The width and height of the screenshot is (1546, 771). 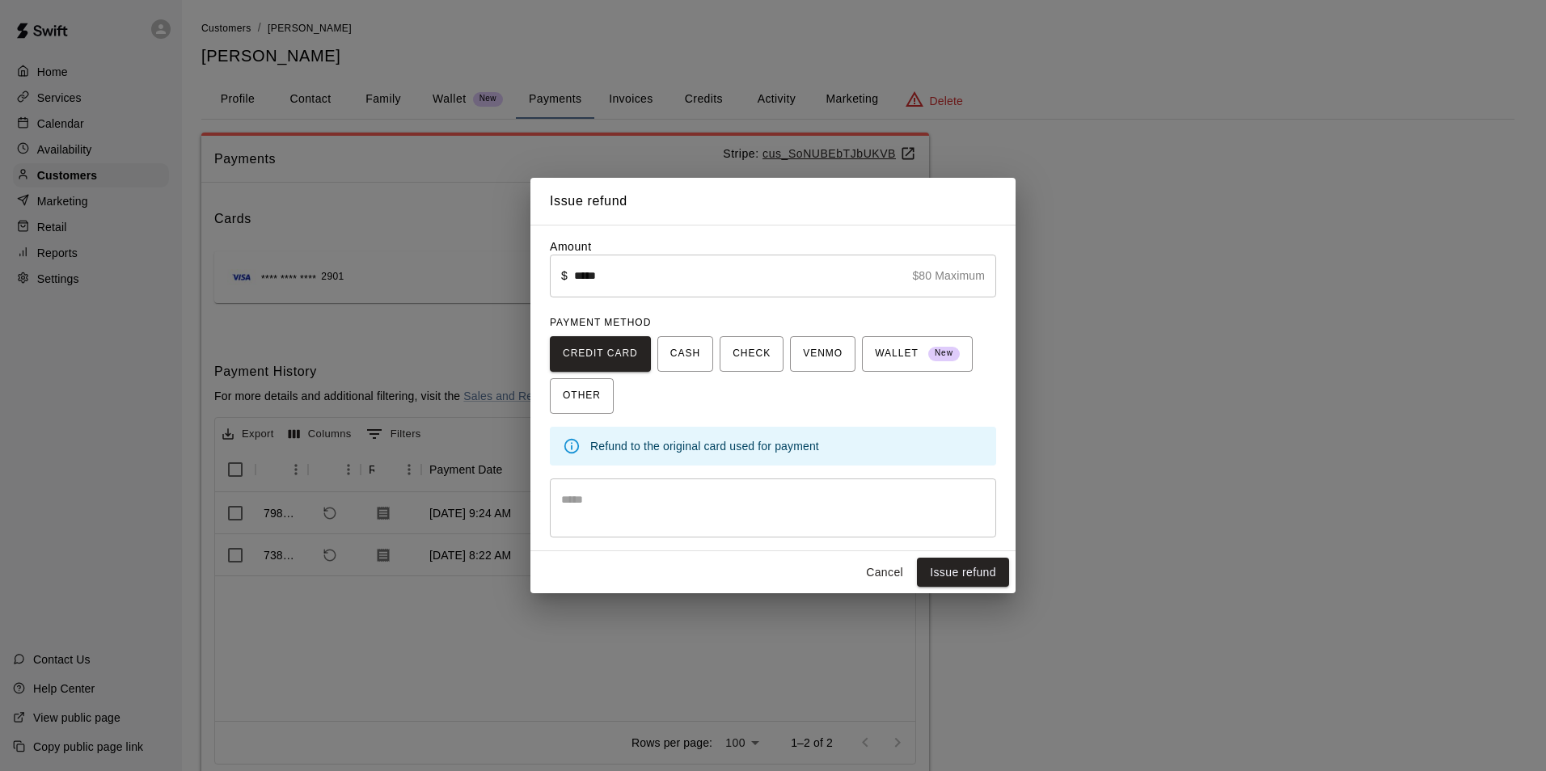 What do you see at coordinates (685, 354) in the screenshot?
I see `span: CASH` at bounding box center [685, 354].